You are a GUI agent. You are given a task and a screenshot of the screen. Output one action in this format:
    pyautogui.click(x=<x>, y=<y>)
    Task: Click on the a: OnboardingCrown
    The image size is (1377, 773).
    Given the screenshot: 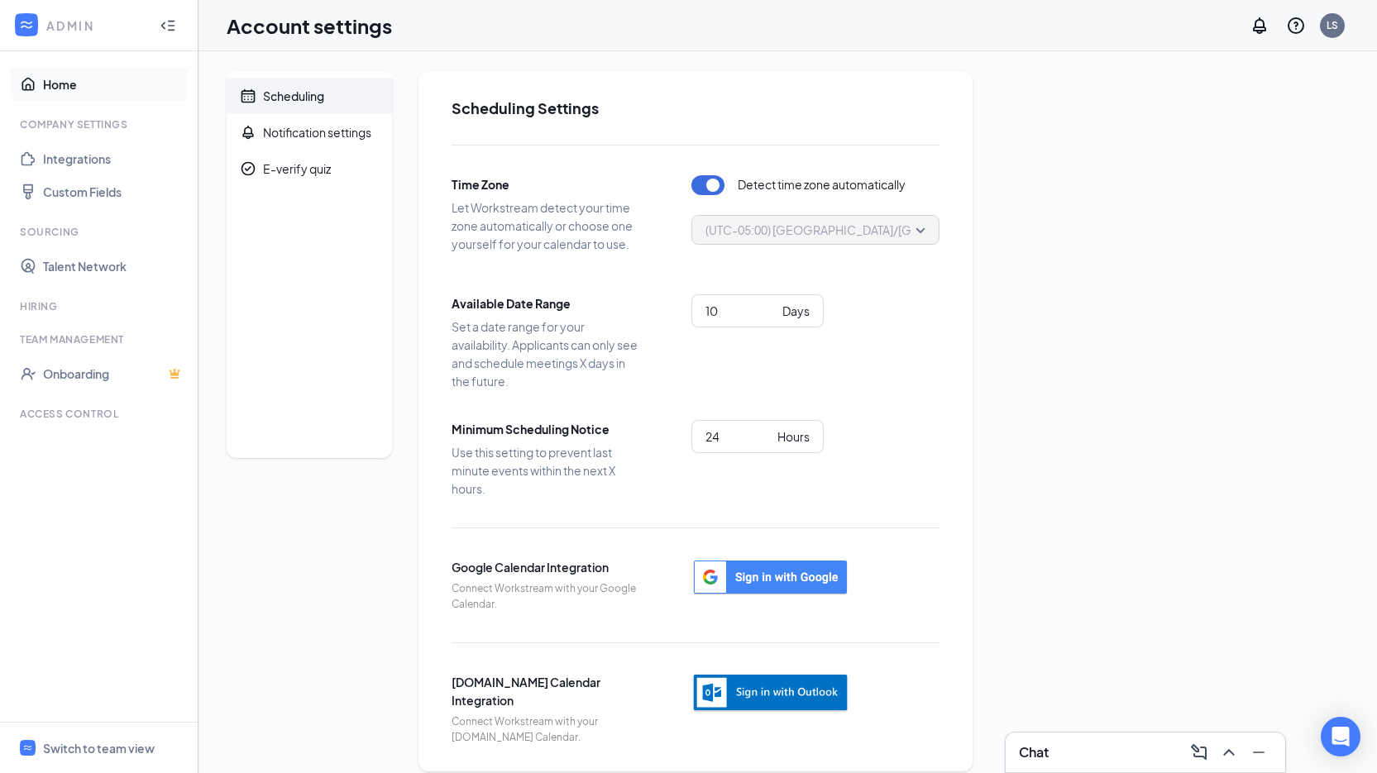 What is the action you would take?
    pyautogui.click(x=113, y=374)
    